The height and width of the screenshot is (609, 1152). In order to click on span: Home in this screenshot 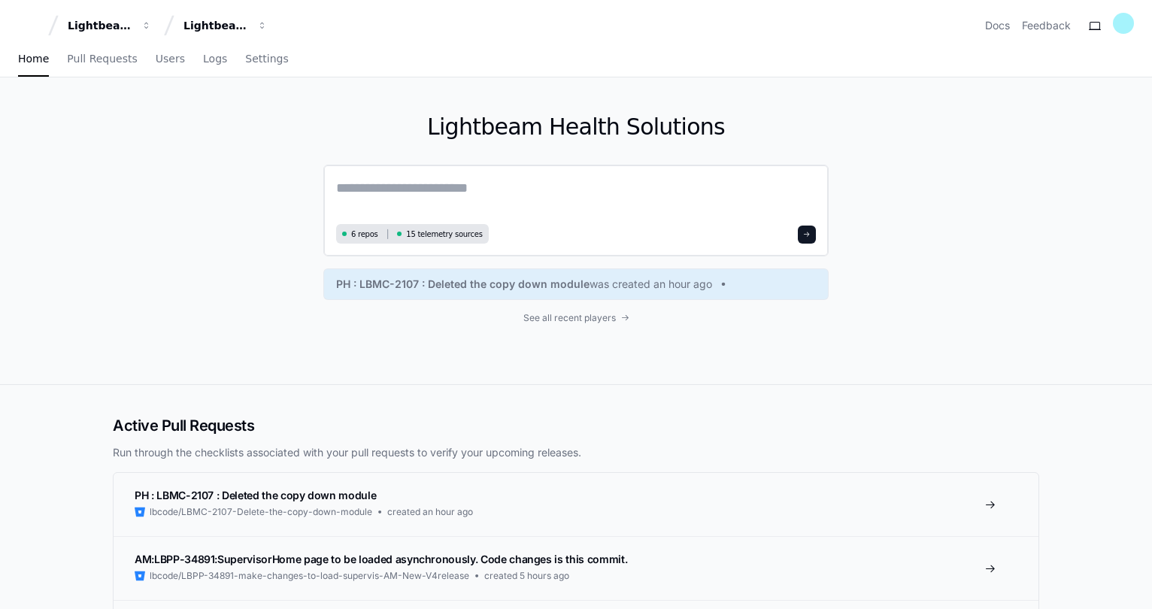, I will do `click(33, 59)`.